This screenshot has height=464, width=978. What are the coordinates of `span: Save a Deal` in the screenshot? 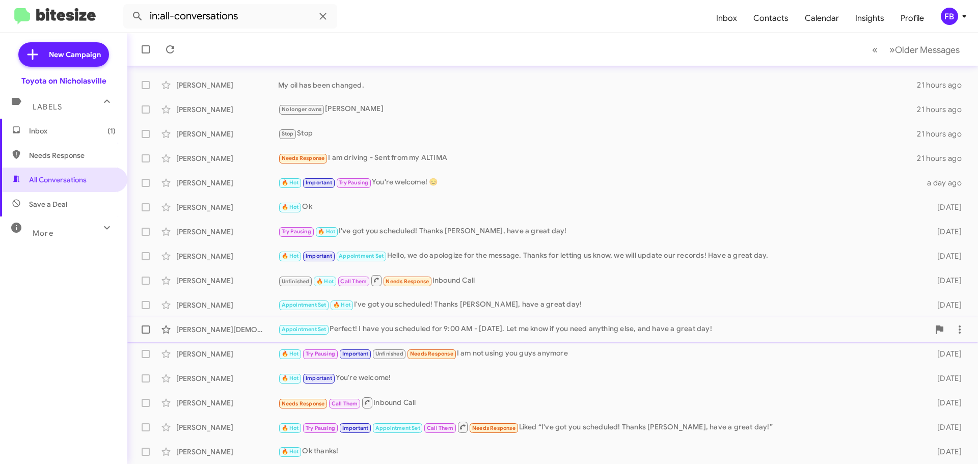 It's located at (48, 204).